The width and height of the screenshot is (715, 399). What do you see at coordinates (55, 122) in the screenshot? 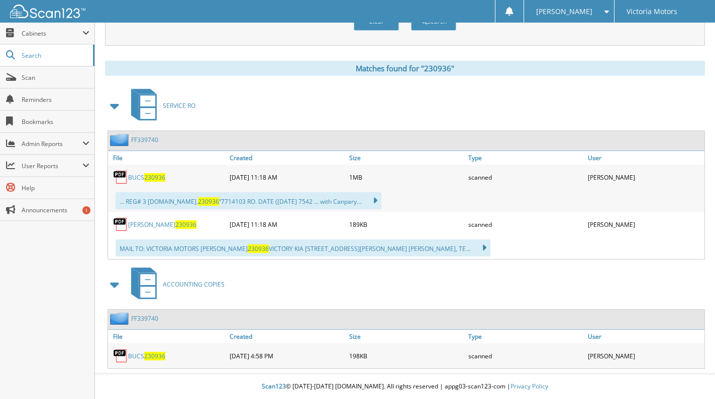
I see `span: Bookmarks` at bounding box center [55, 122].